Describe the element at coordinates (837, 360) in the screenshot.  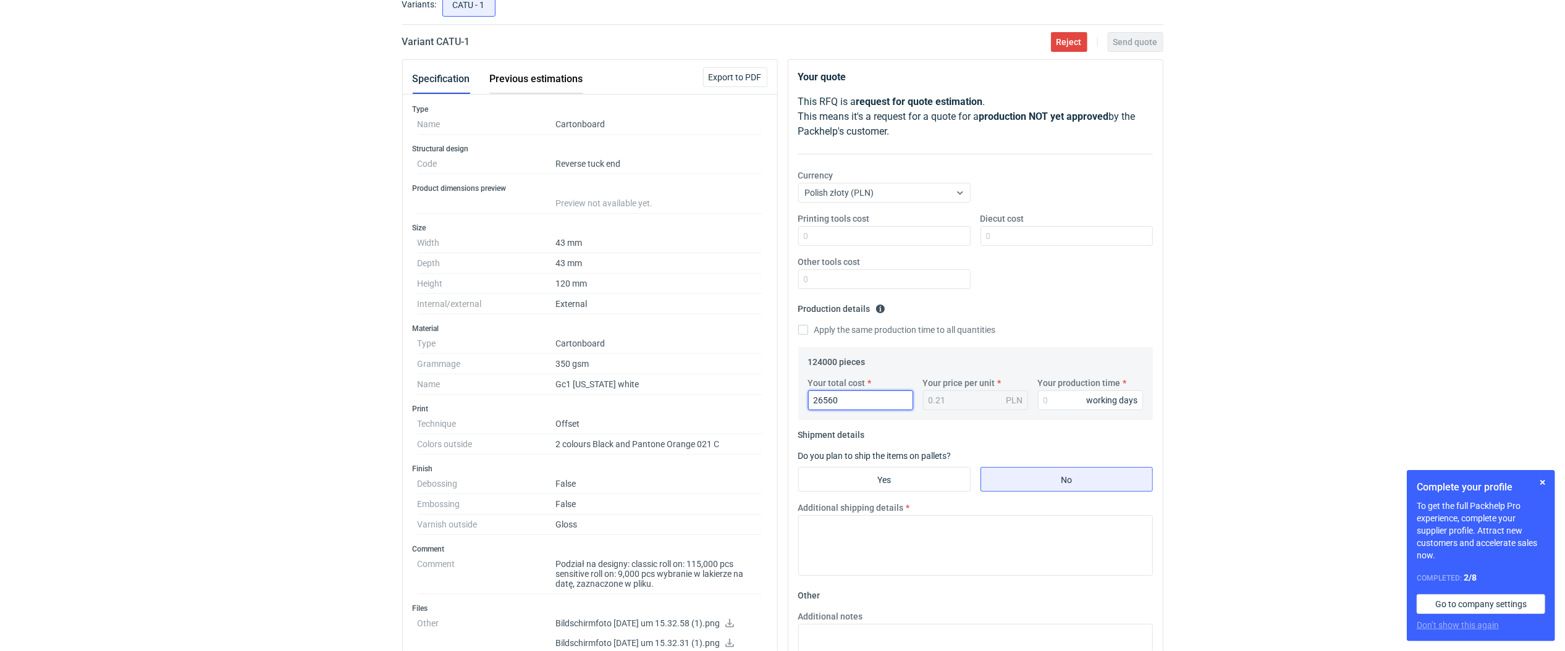
I see `legend: 124000 pieces` at that location.